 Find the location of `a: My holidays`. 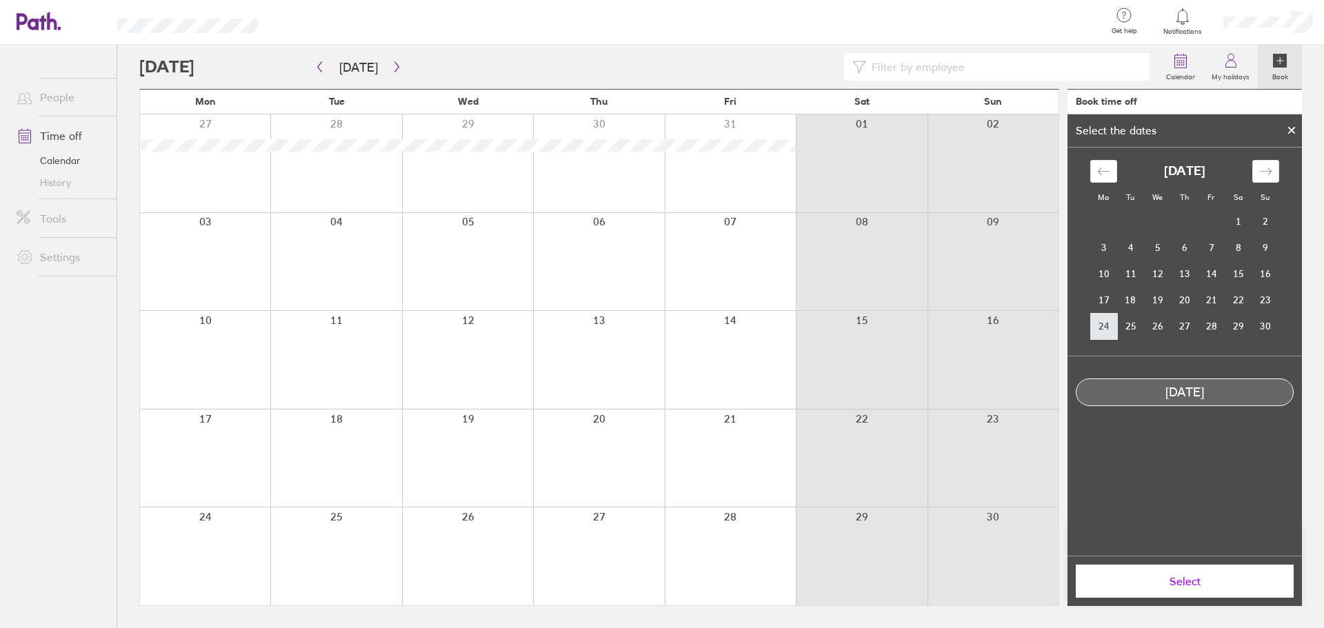

a: My holidays is located at coordinates (1231, 67).